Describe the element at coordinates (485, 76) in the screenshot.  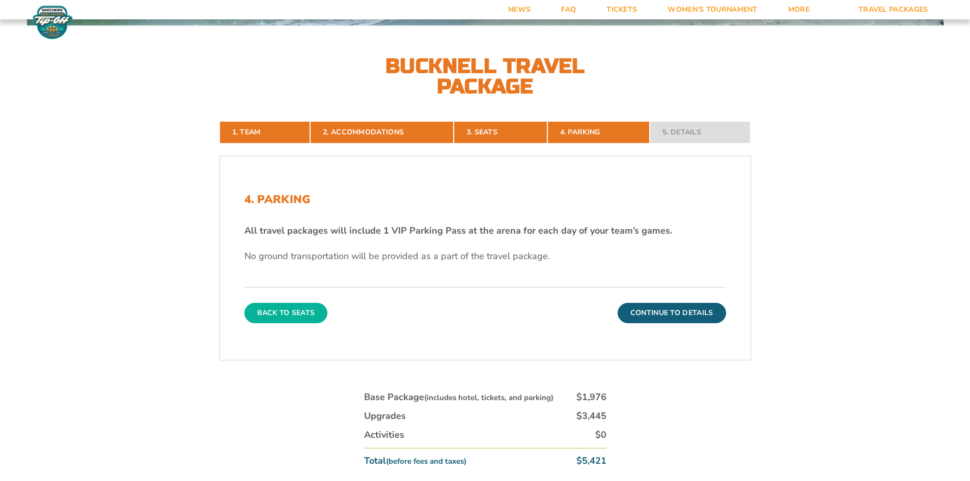
I see `h2: Bucknell Travel Package` at that location.